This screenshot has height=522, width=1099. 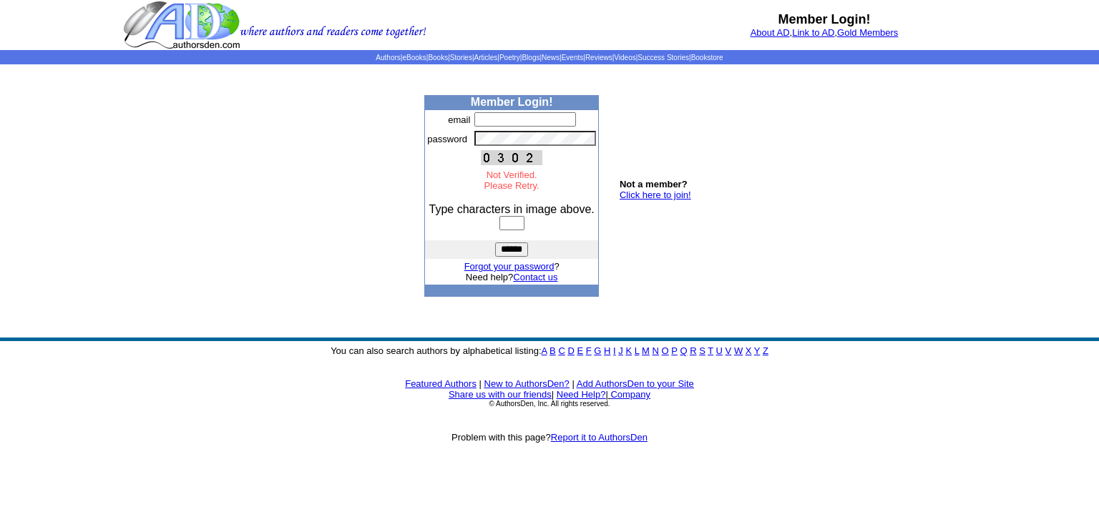 What do you see at coordinates (813, 32) in the screenshot?
I see `a: Link to AD` at bounding box center [813, 32].